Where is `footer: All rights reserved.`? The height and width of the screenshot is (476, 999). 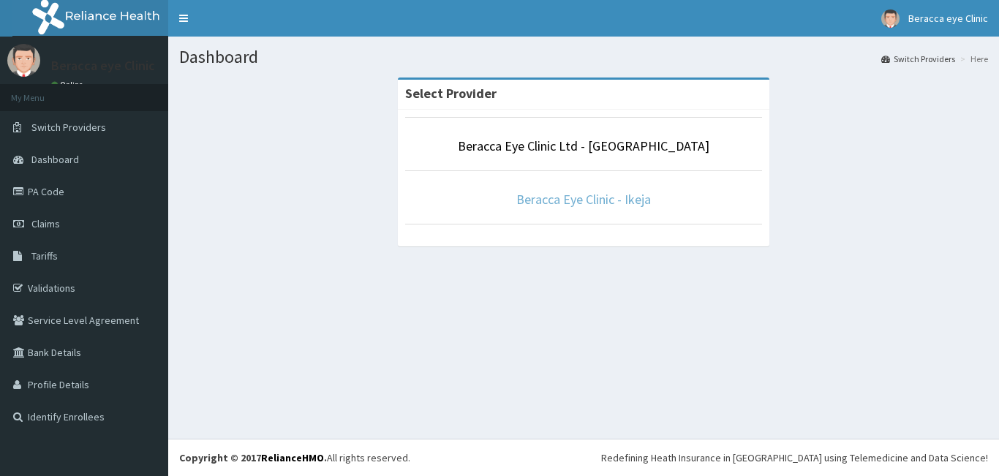 footer: All rights reserved. is located at coordinates (584, 457).